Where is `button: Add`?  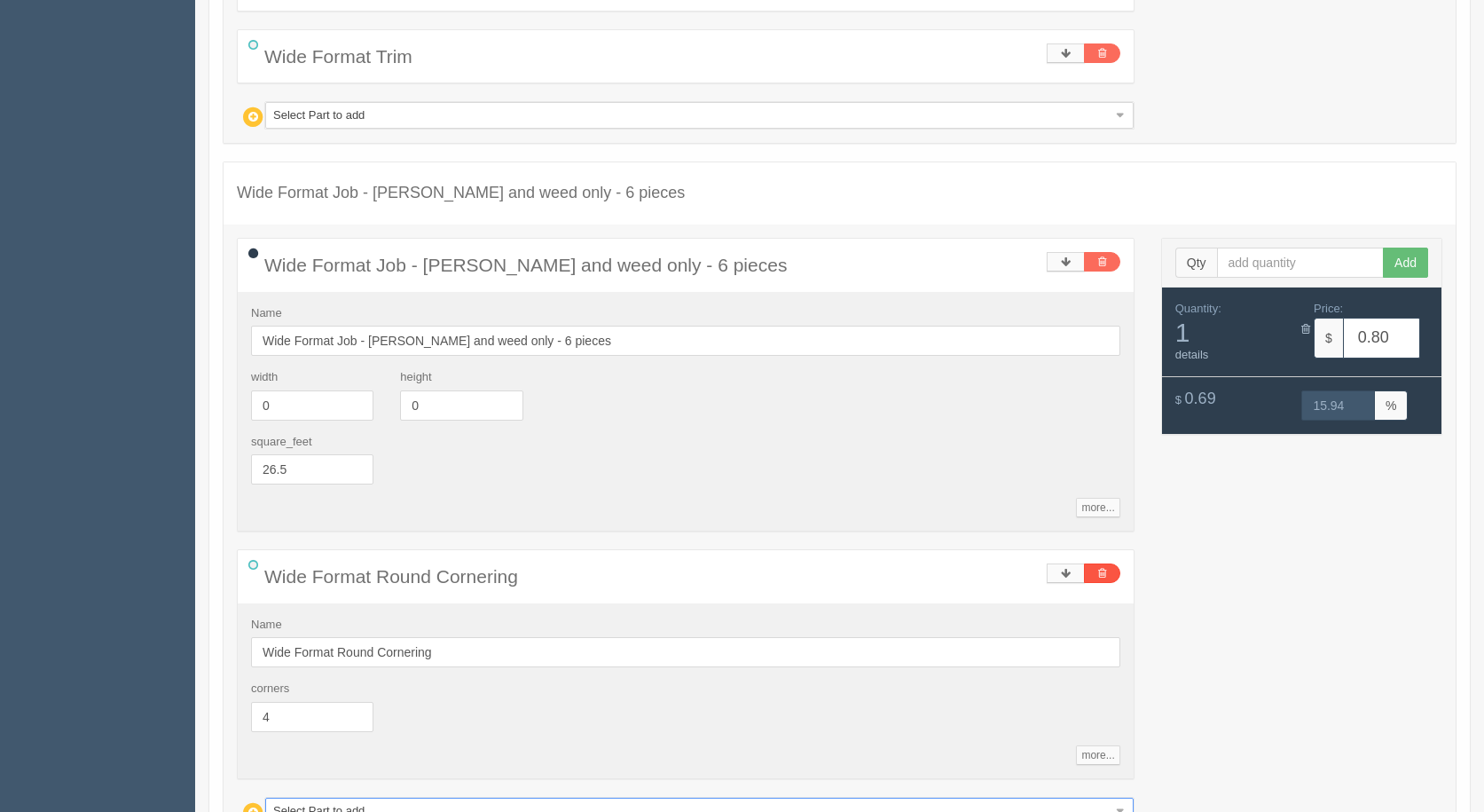 button: Add is located at coordinates (1405, 262).